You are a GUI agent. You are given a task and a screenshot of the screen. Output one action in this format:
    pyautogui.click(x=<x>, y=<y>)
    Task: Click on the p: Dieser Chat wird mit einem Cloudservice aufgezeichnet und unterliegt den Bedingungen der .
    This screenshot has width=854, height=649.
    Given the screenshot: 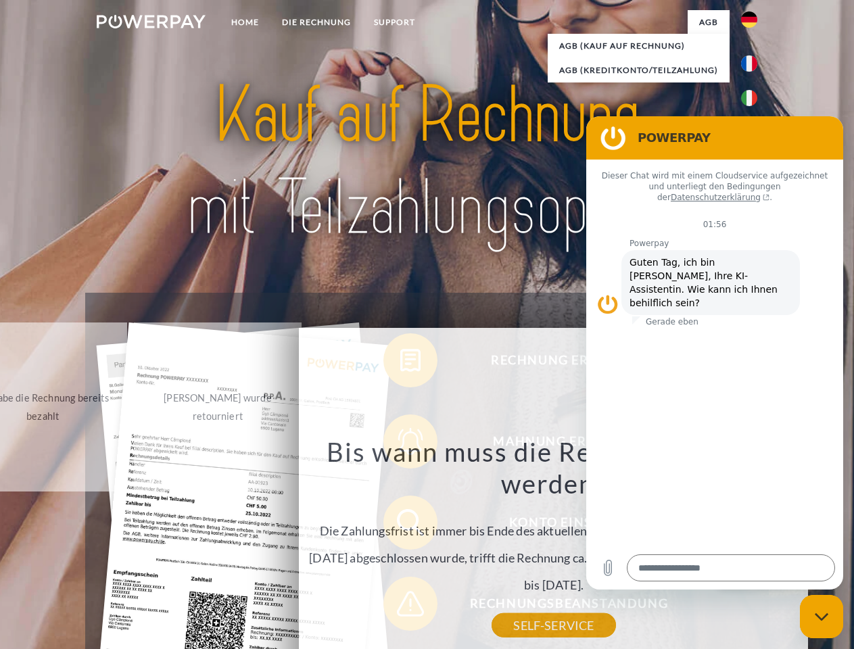 What is the action you would take?
    pyautogui.click(x=128, y=70)
    